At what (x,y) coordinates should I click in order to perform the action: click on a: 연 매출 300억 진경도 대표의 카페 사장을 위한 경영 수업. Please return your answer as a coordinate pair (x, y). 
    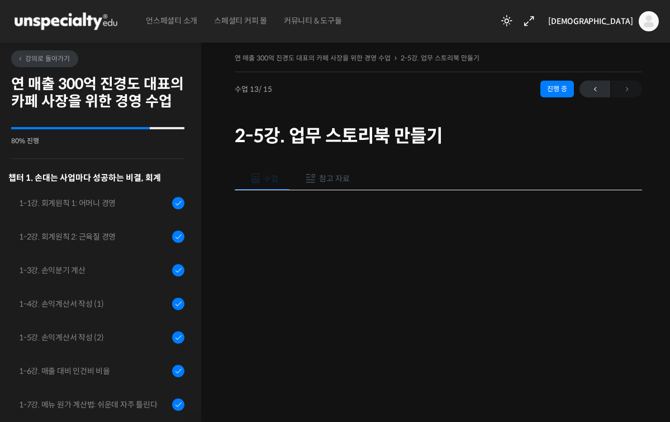
    Looking at the image, I should click on (312, 58).